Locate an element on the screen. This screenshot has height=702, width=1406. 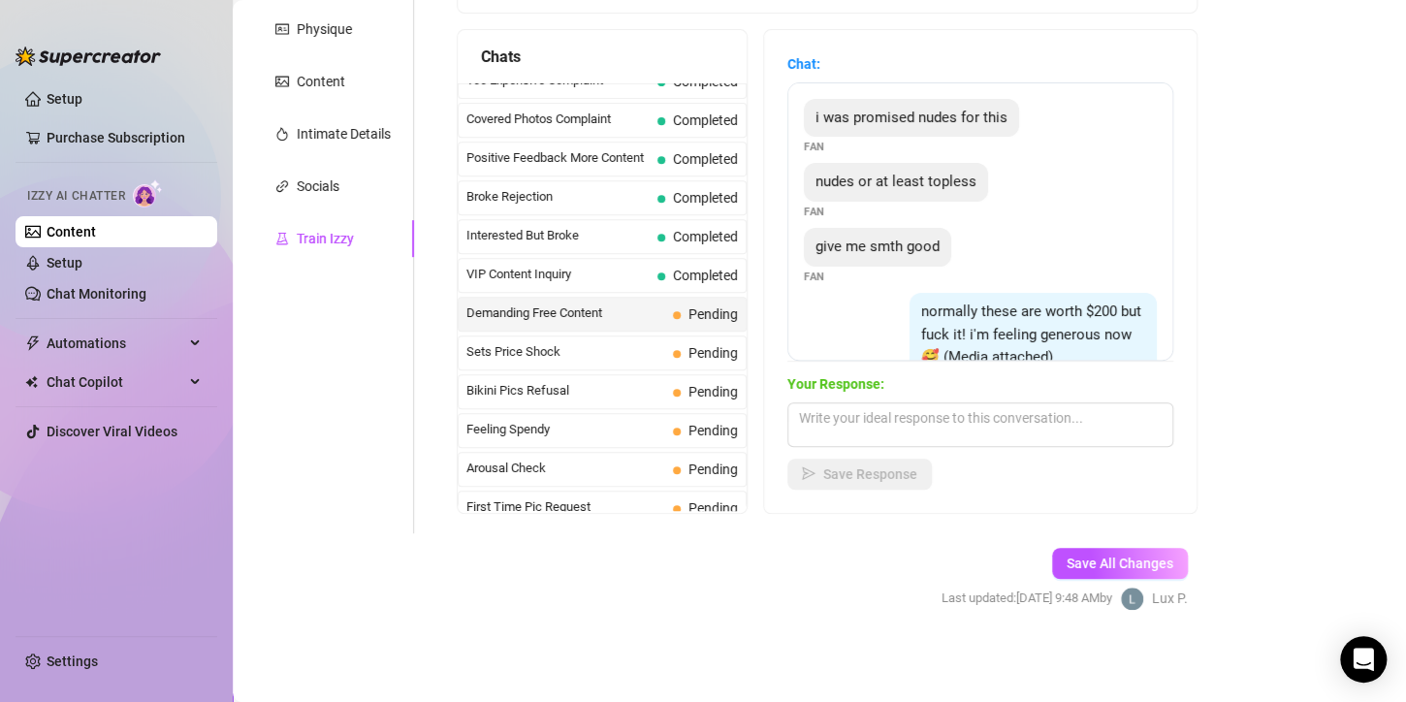
span: Feeling Spendy is located at coordinates (565, 429).